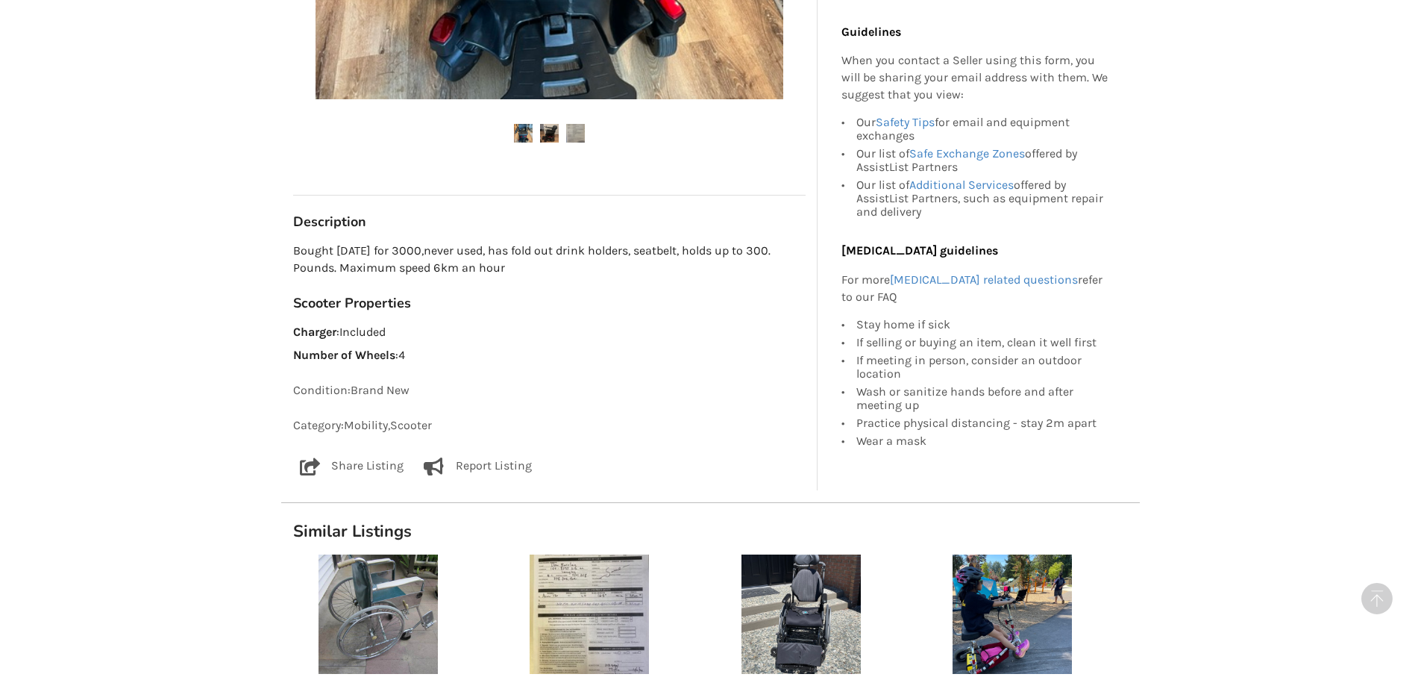  I want to click on div: Stay home if sick, so click(983, 325).